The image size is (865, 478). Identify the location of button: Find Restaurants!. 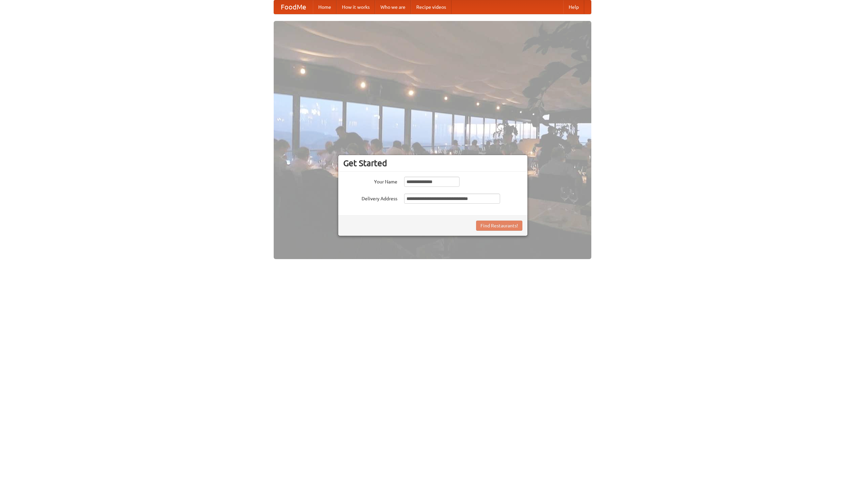
(499, 226).